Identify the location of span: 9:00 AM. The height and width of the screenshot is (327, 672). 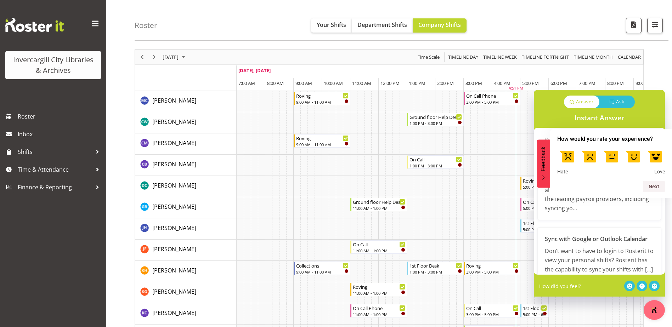
(304, 83).